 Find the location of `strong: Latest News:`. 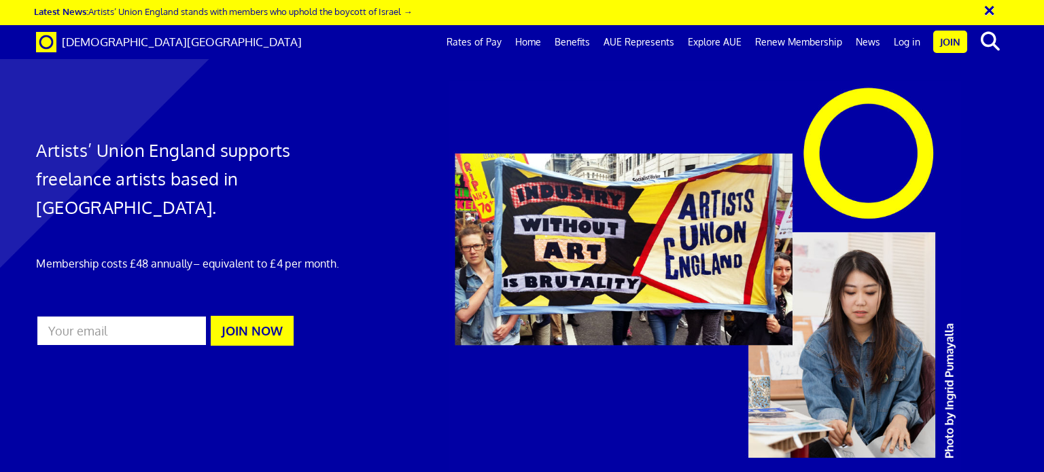

strong: Latest News: is located at coordinates (61, 11).